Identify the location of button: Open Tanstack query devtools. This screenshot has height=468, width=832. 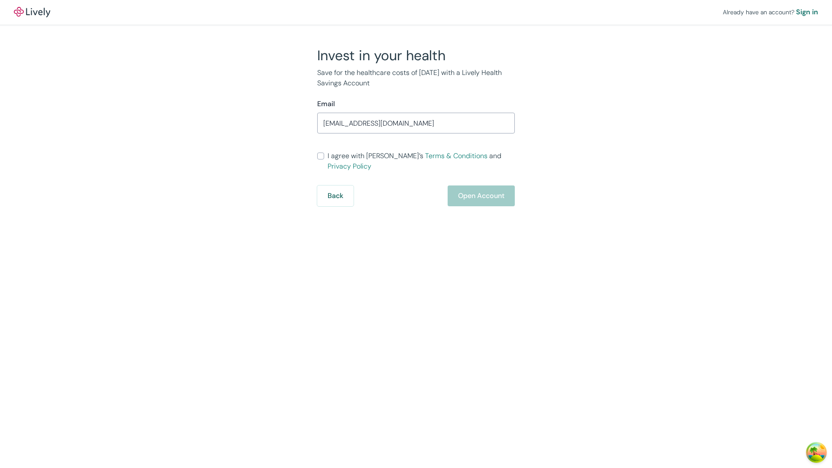
(816, 452).